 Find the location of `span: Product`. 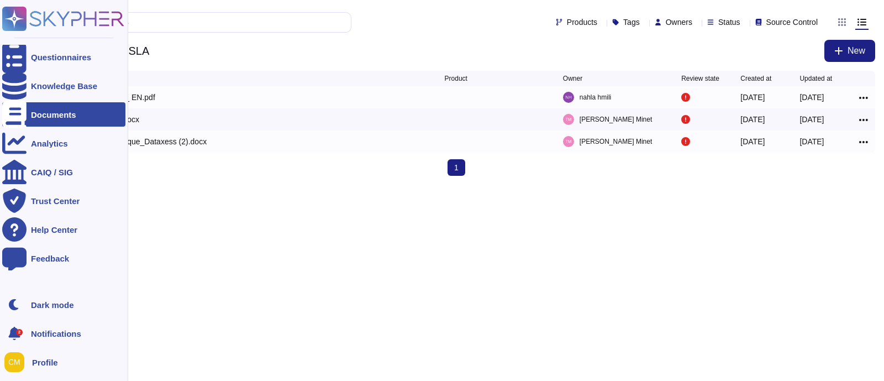

span: Product is located at coordinates (456, 78).